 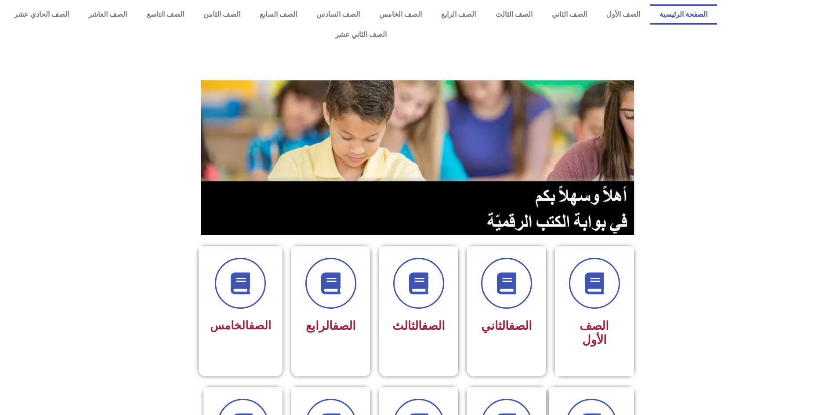 What do you see at coordinates (165, 15) in the screenshot?
I see `a: الصف التاسع` at bounding box center [165, 15].